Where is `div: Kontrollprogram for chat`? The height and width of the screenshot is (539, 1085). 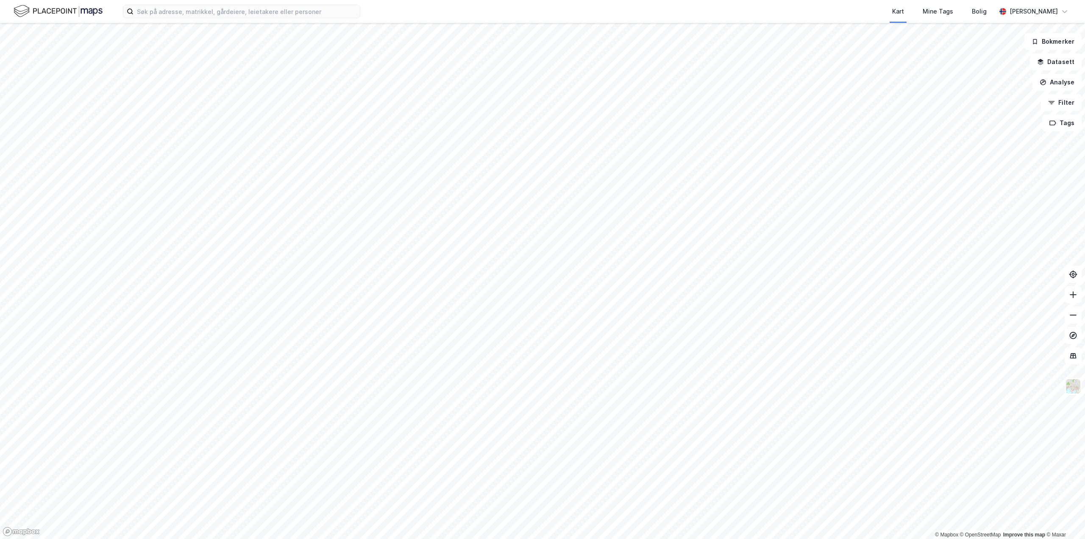 div: Kontrollprogram for chat is located at coordinates (1064, 519).